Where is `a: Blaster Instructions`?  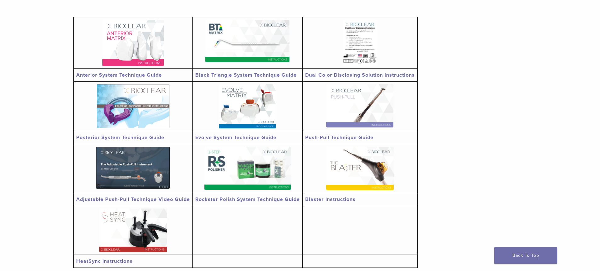
a: Blaster Instructions is located at coordinates (331, 199).